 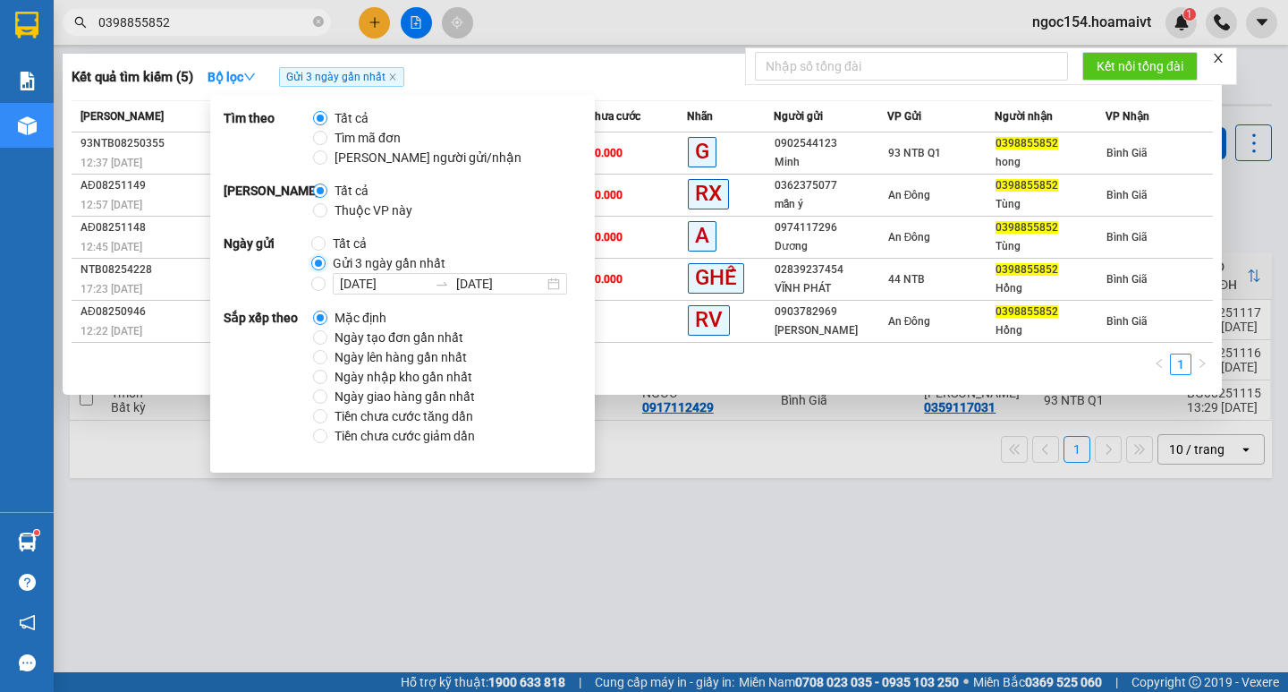 I want to click on span: right, so click(x=1203, y=363).